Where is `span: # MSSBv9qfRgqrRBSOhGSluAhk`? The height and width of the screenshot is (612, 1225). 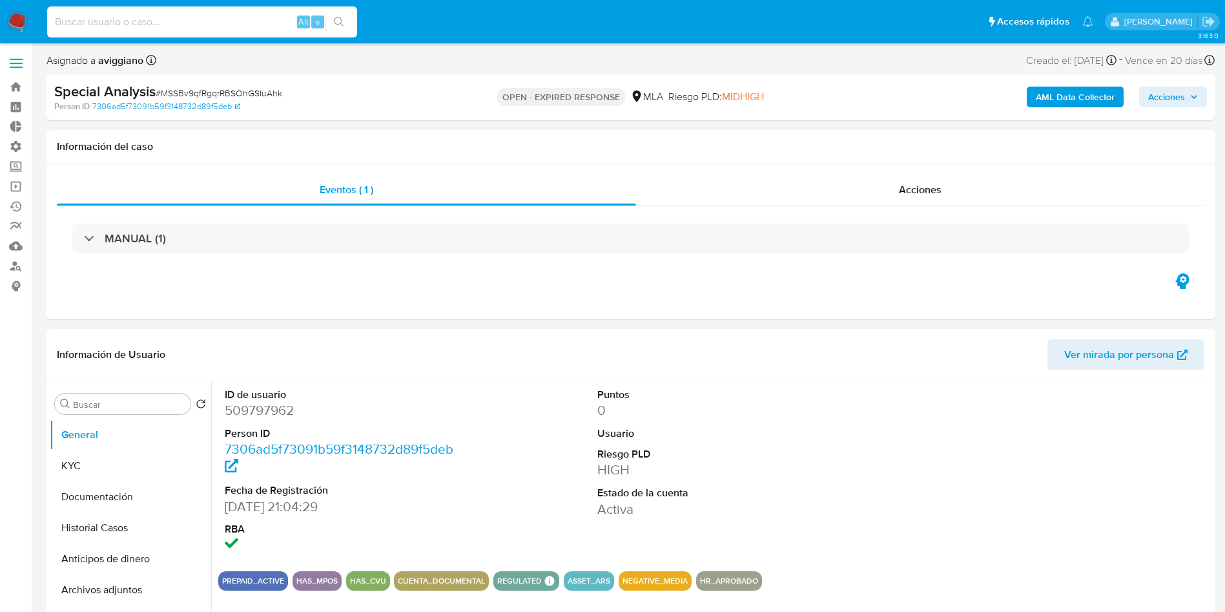 span: # MSSBv9qfRgqrRBSOhGSluAhk is located at coordinates (219, 93).